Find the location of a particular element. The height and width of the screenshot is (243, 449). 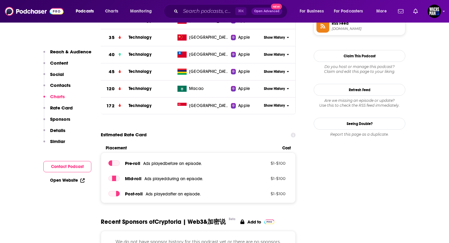

span: Mauritius is located at coordinates (209, 72).